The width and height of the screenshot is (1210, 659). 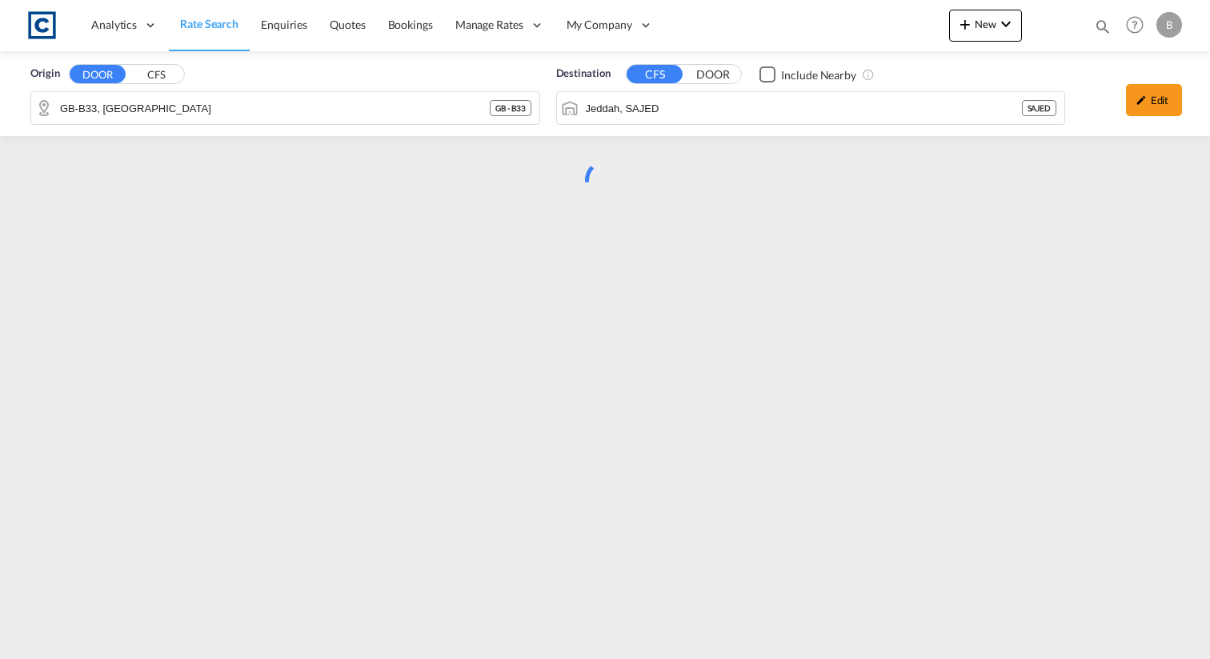 I want to click on md-icon: icon-chevron-down, so click(x=1006, y=24).